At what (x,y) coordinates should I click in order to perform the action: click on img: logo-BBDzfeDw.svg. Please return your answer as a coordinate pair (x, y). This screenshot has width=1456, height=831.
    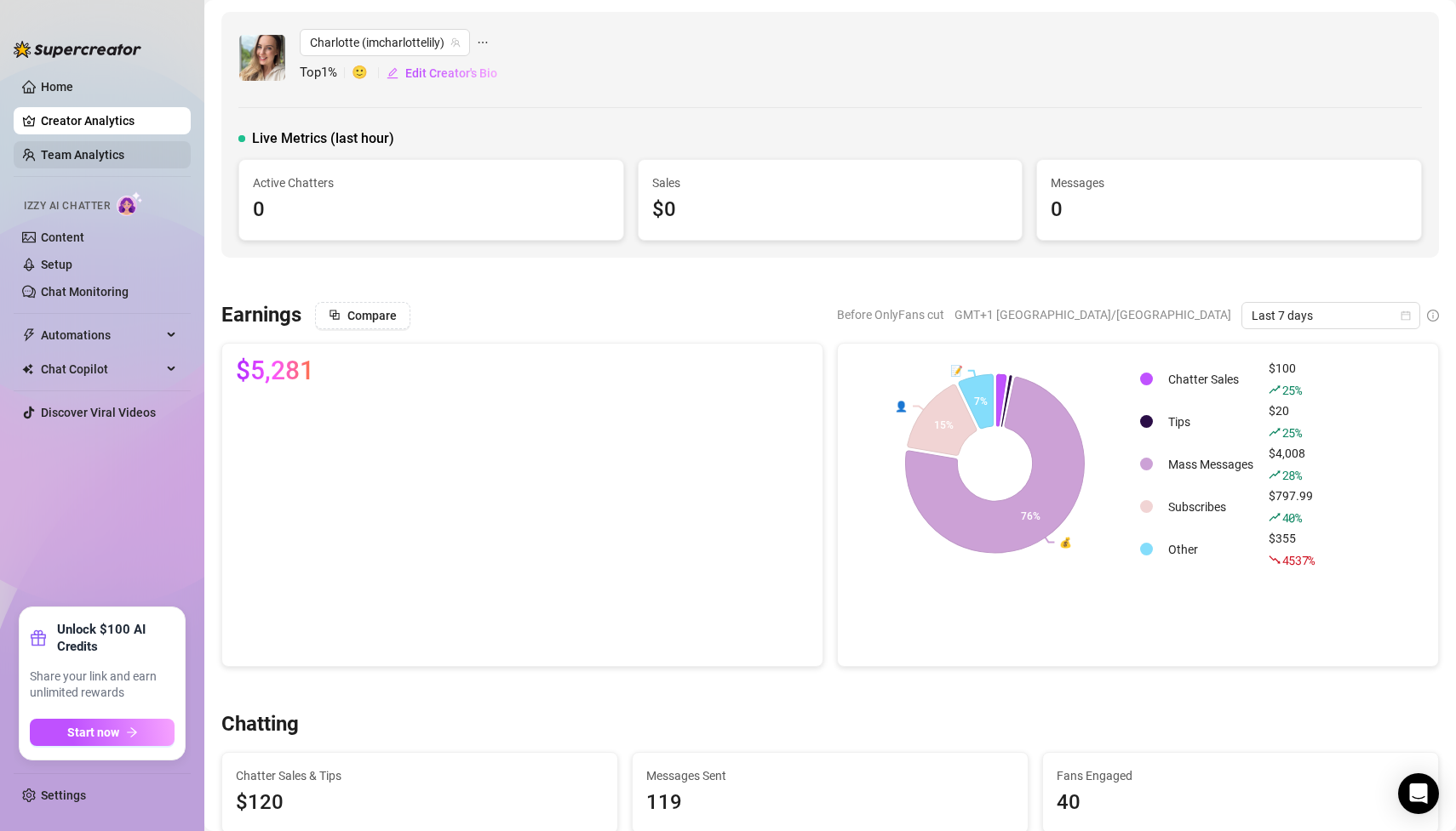
    Looking at the image, I should click on (77, 50).